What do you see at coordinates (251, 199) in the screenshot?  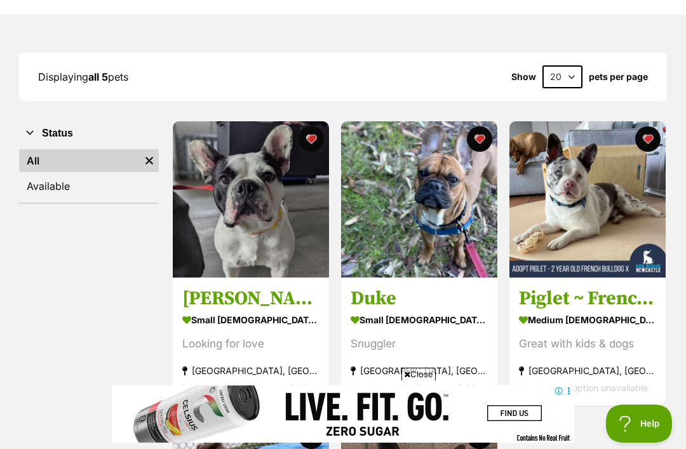 I see `img: Lollie` at bounding box center [251, 199].